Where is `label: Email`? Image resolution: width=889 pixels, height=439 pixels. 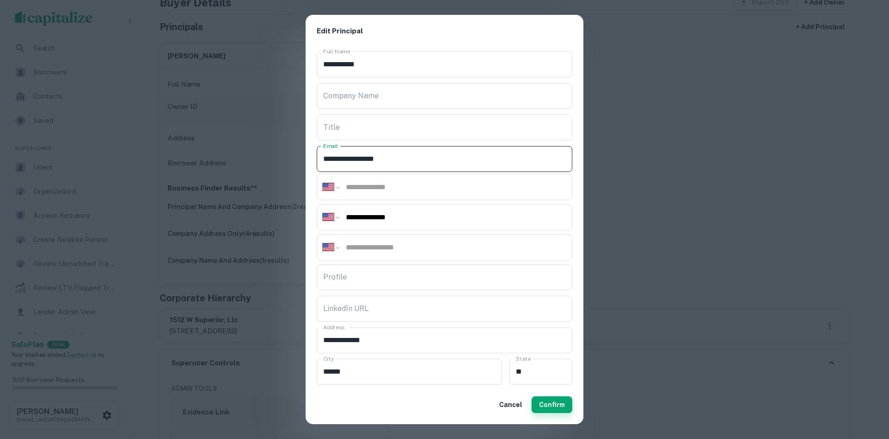
label: Email is located at coordinates (331, 145).